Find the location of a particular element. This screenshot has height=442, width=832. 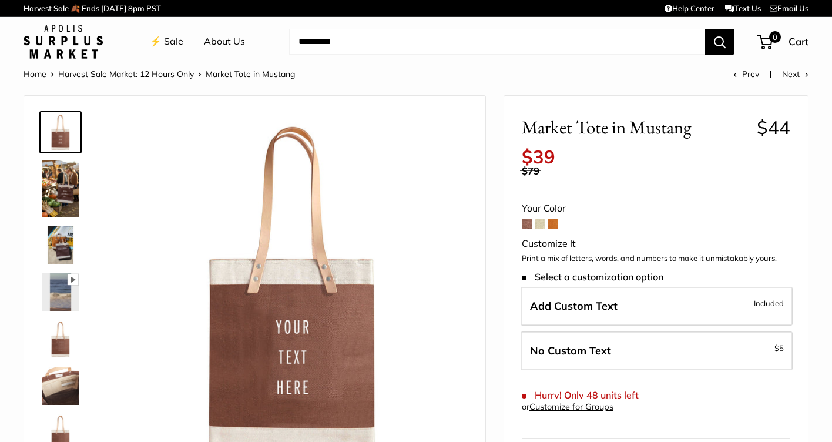

a: Email Us is located at coordinates (789, 8).